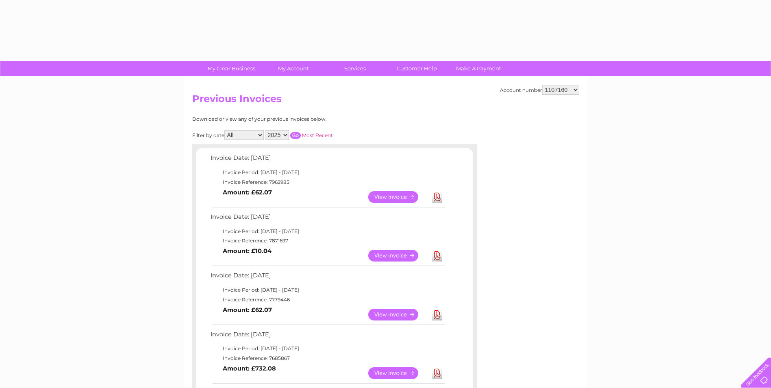 The height and width of the screenshot is (388, 771). Describe the element at coordinates (249, 368) in the screenshot. I see `b: Amount: £732.08` at that location.